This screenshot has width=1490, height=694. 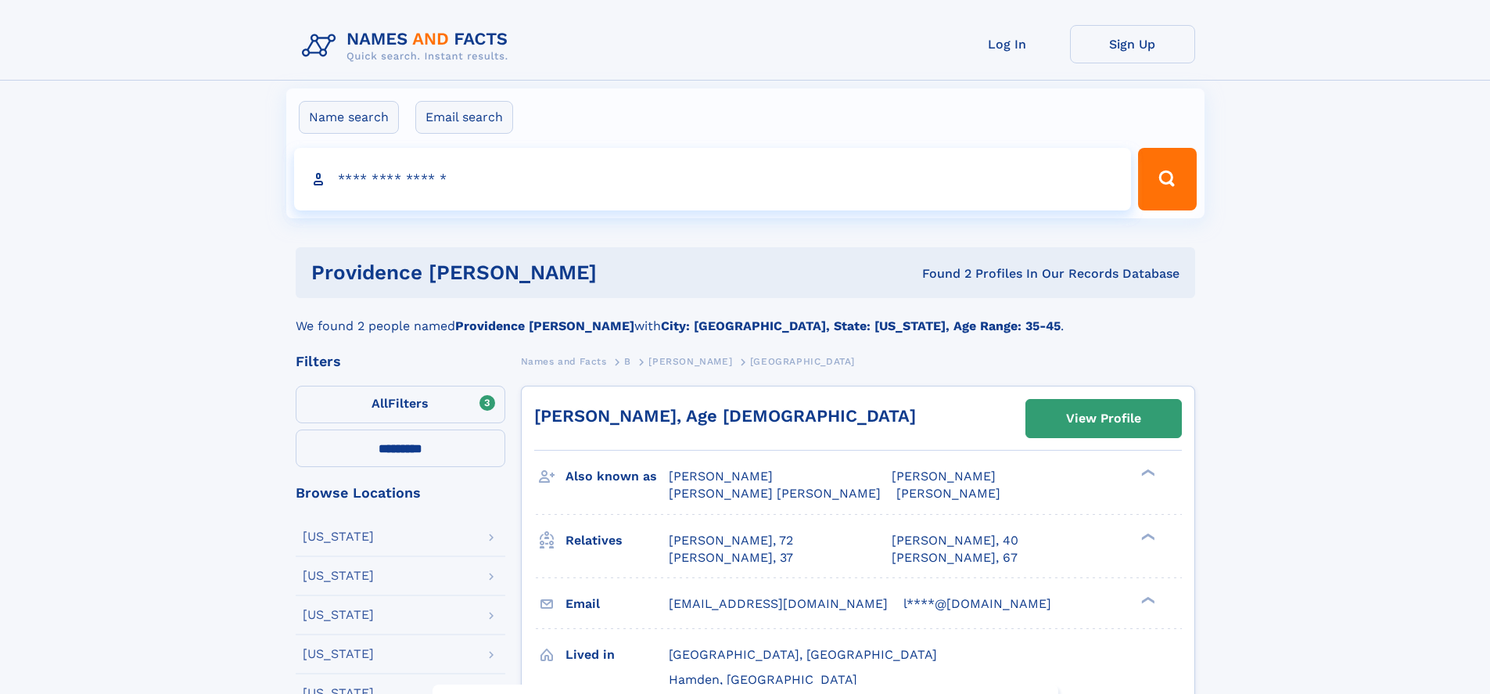 What do you see at coordinates (400, 404) in the screenshot?
I see `label: Filters` at bounding box center [400, 404].